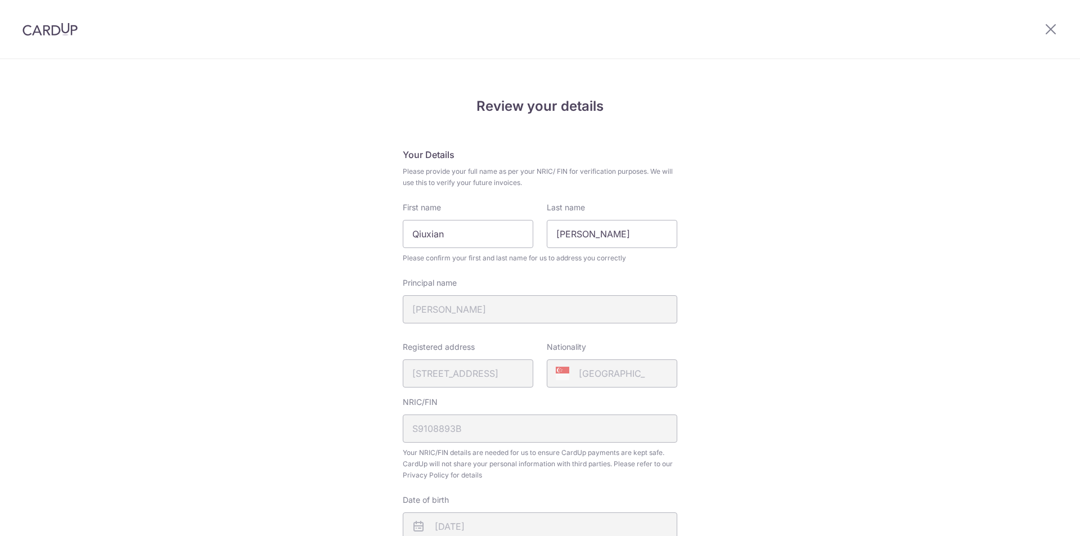 The height and width of the screenshot is (536, 1080). I want to click on img: CardUp, so click(50, 29).